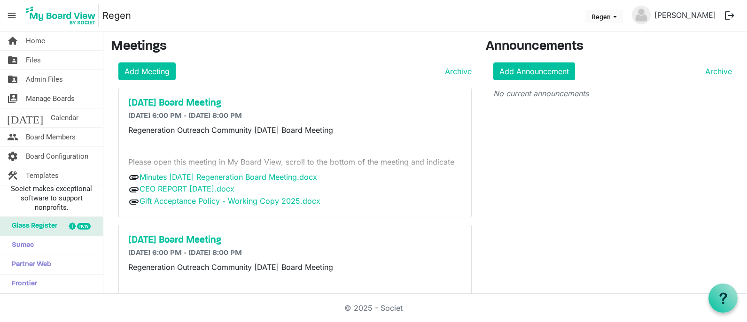  What do you see at coordinates (13, 176) in the screenshot?
I see `span: construction` at bounding box center [13, 176].